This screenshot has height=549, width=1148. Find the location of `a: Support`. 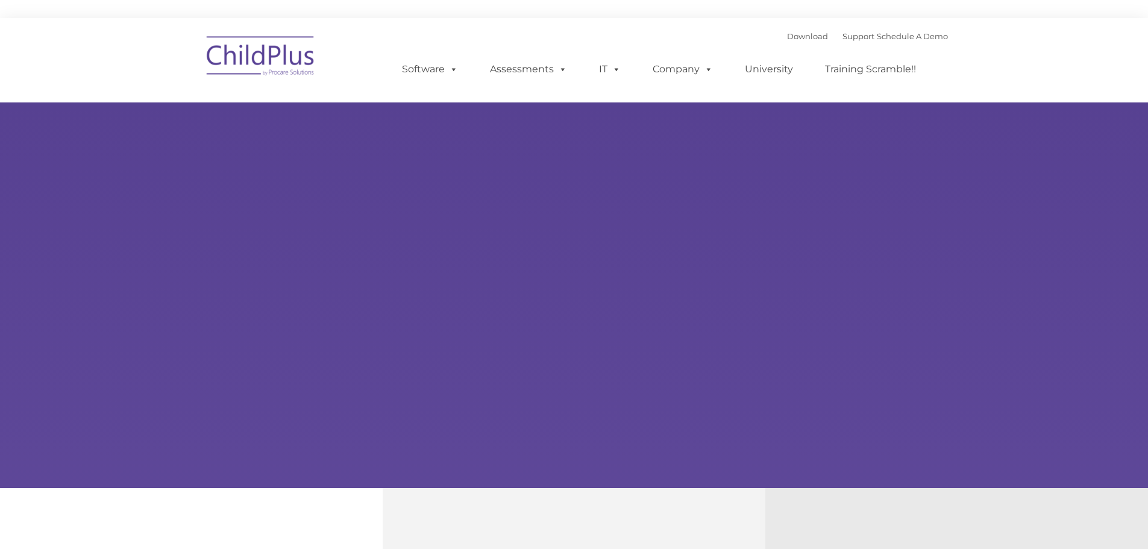

a: Support is located at coordinates (858, 36).